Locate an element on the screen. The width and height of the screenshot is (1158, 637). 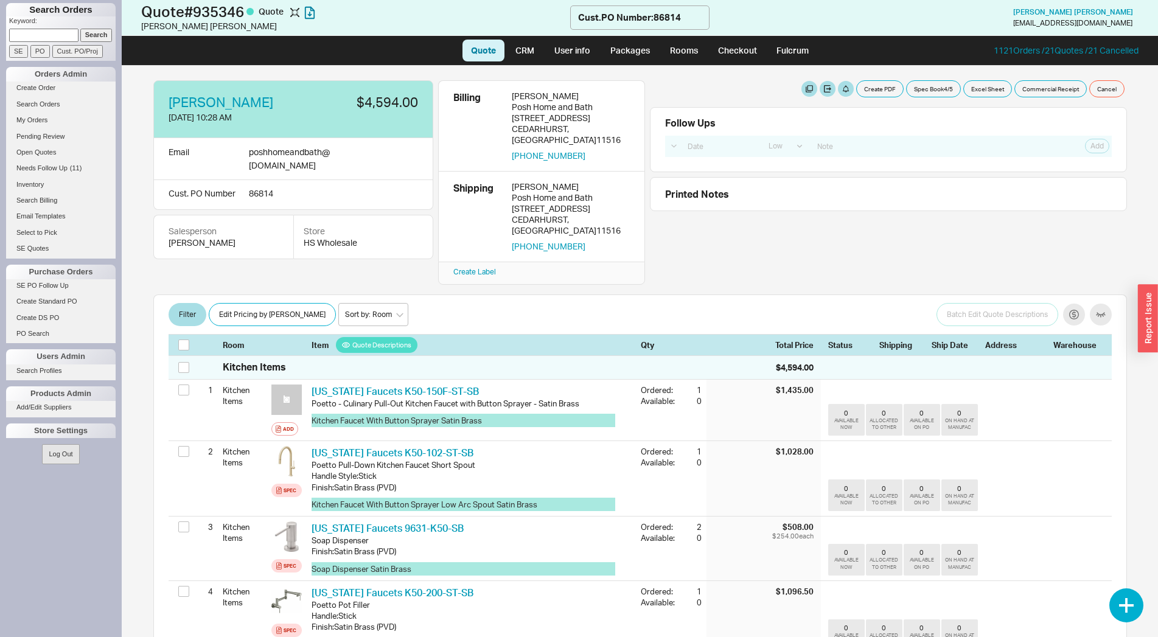
a: Fulcrum is located at coordinates (793, 51).